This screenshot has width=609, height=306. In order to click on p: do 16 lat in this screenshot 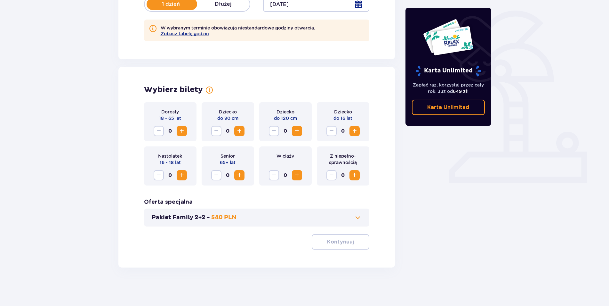, I will do `click(343, 118)`.